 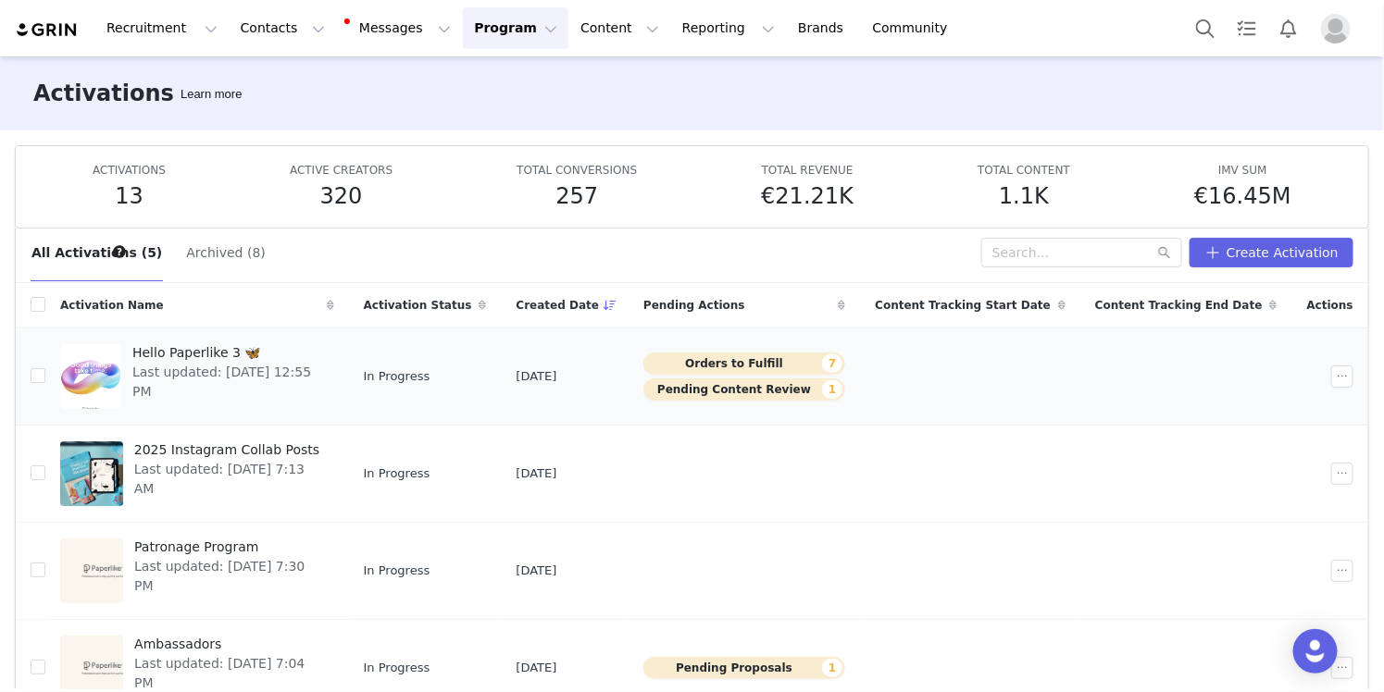 What do you see at coordinates (47, 30) in the screenshot?
I see `img: grin logo` at bounding box center [47, 30].